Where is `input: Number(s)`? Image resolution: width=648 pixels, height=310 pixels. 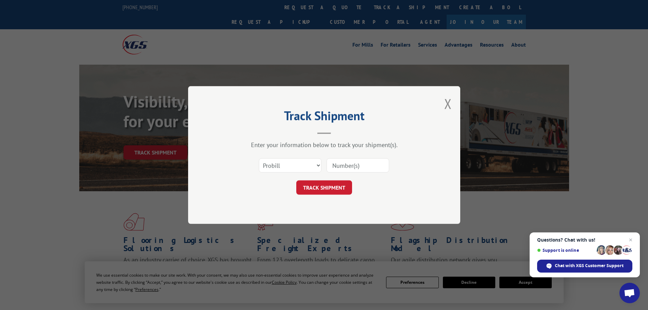 input: Number(s) is located at coordinates (358, 165).